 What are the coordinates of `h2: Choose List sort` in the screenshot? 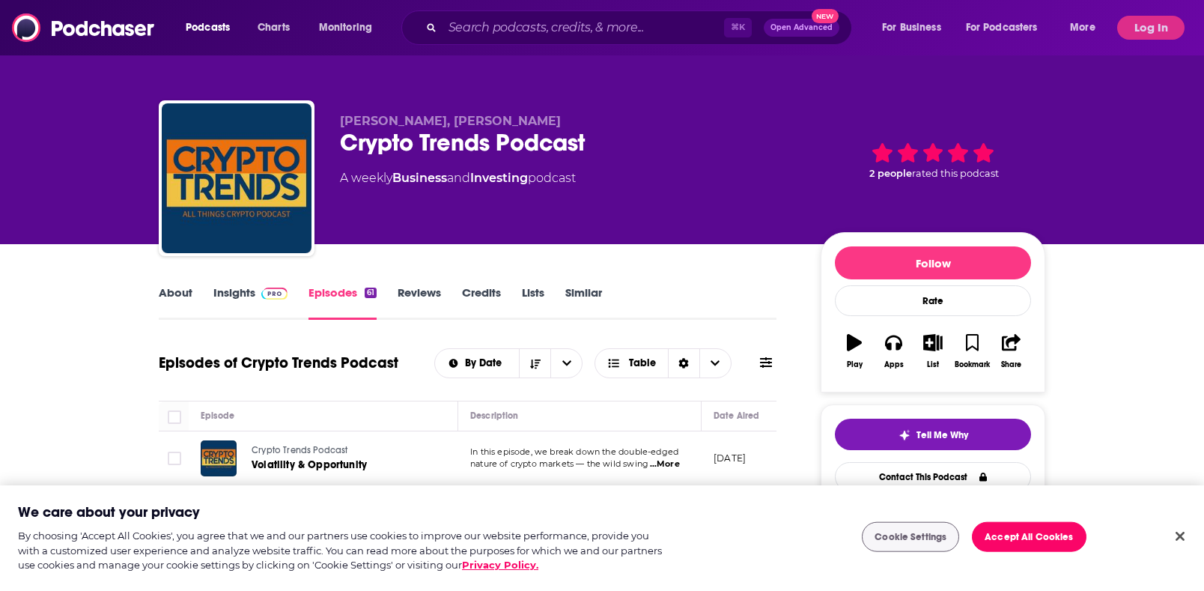 It's located at (508, 363).